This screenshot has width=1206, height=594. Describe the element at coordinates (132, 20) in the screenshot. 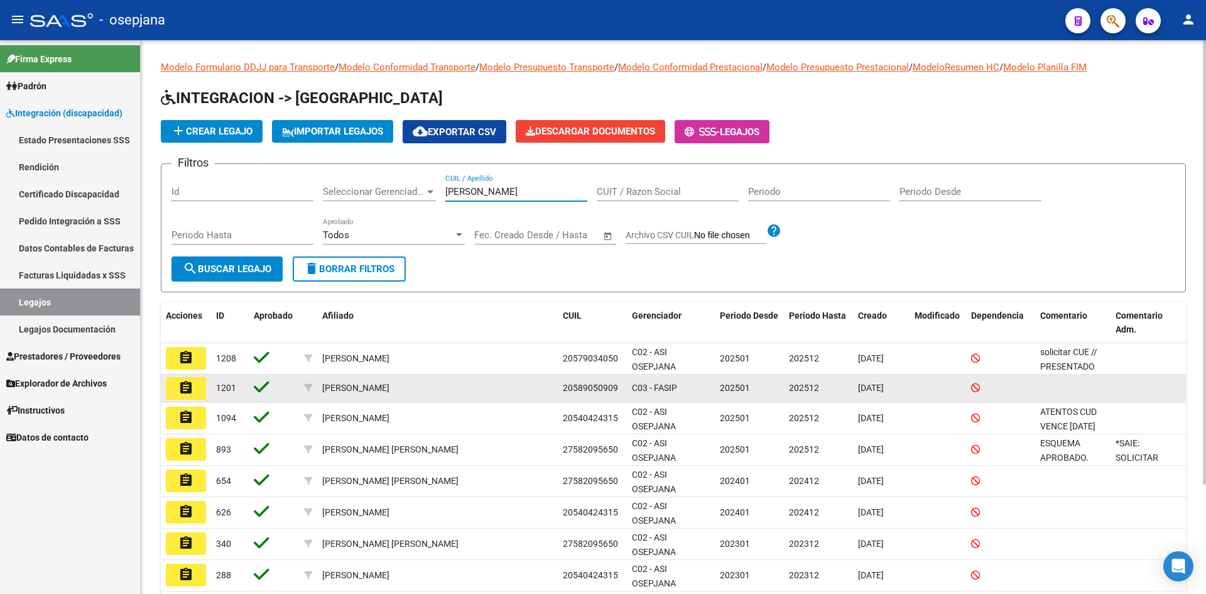

I see `span: - osepjana` at that location.